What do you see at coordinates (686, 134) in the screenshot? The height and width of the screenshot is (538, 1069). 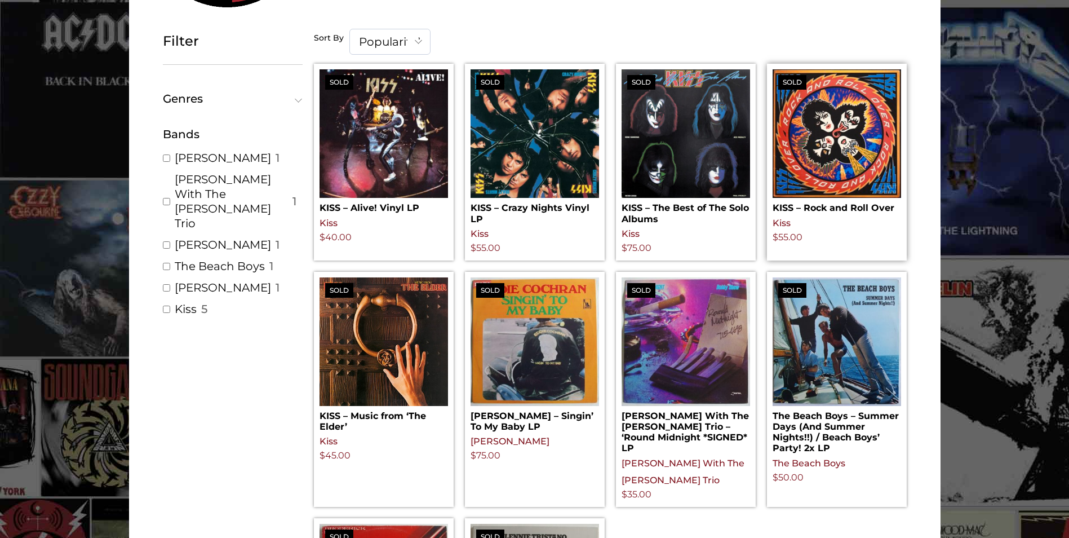 I see `img: Kiss Best of the Solo` at bounding box center [686, 134].